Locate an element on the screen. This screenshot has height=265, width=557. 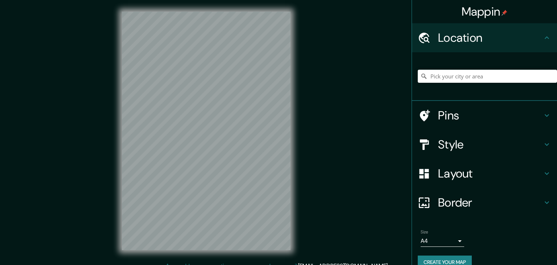
div: Border is located at coordinates (484, 202).